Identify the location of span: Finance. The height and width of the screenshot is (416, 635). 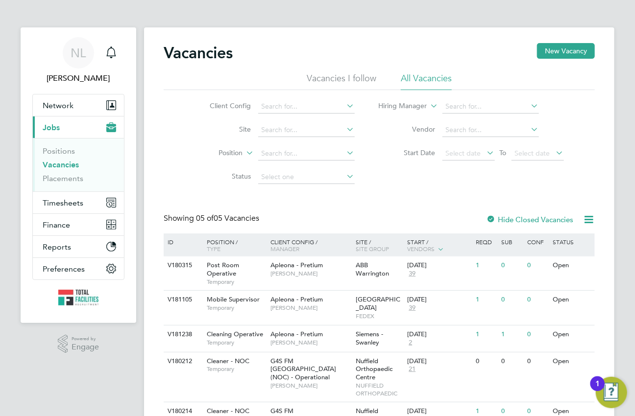
(56, 225).